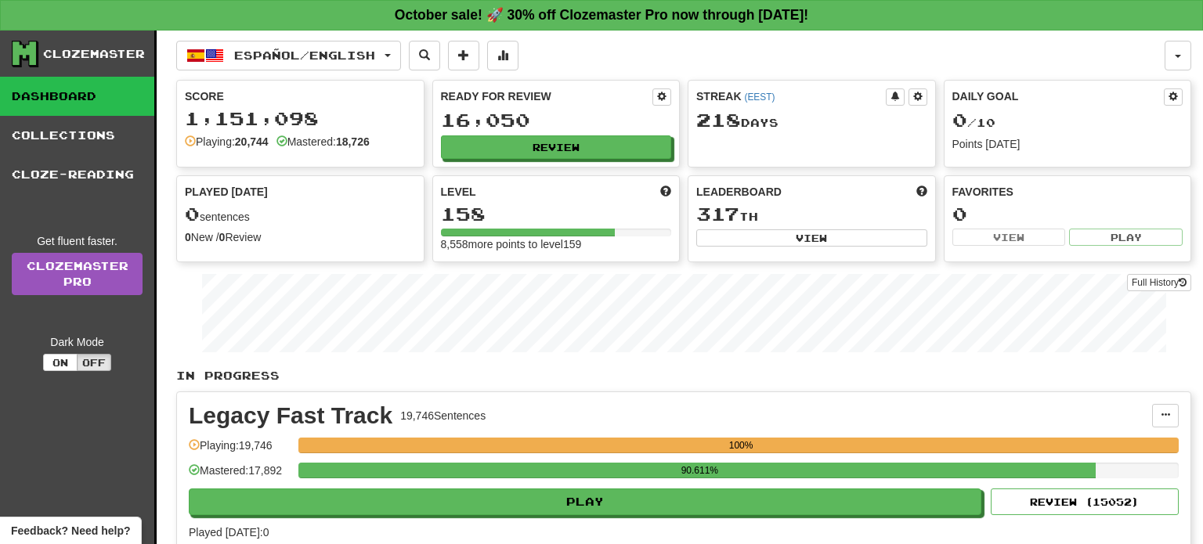  What do you see at coordinates (60, 363) in the screenshot?
I see `button: On` at bounding box center [60, 363].